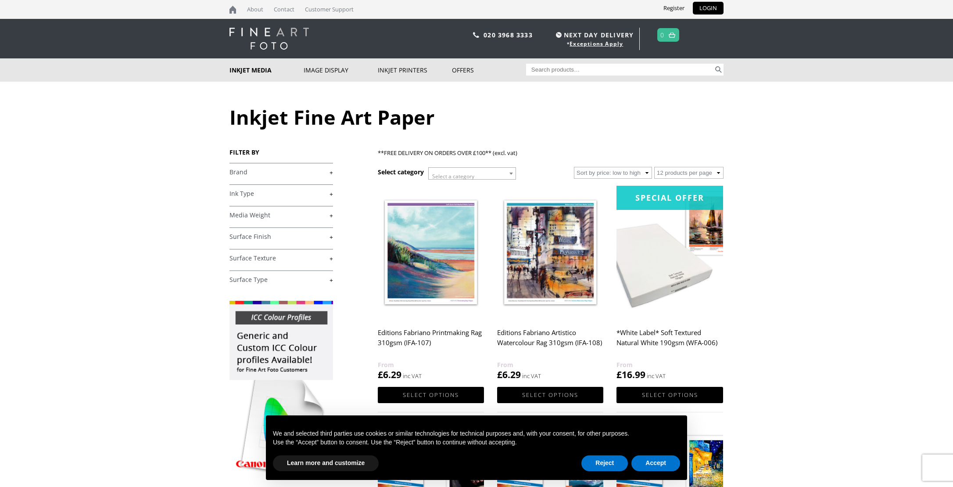 This screenshot has width=953, height=487. I want to click on a: Exceptions Apply, so click(597, 43).